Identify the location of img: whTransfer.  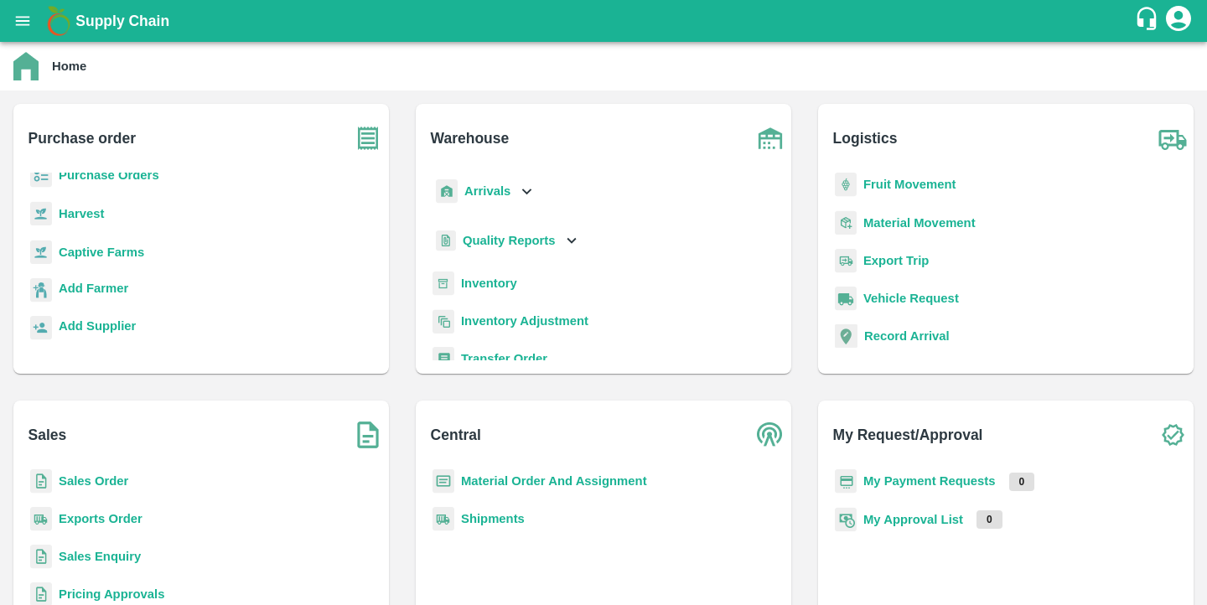
(443, 359).